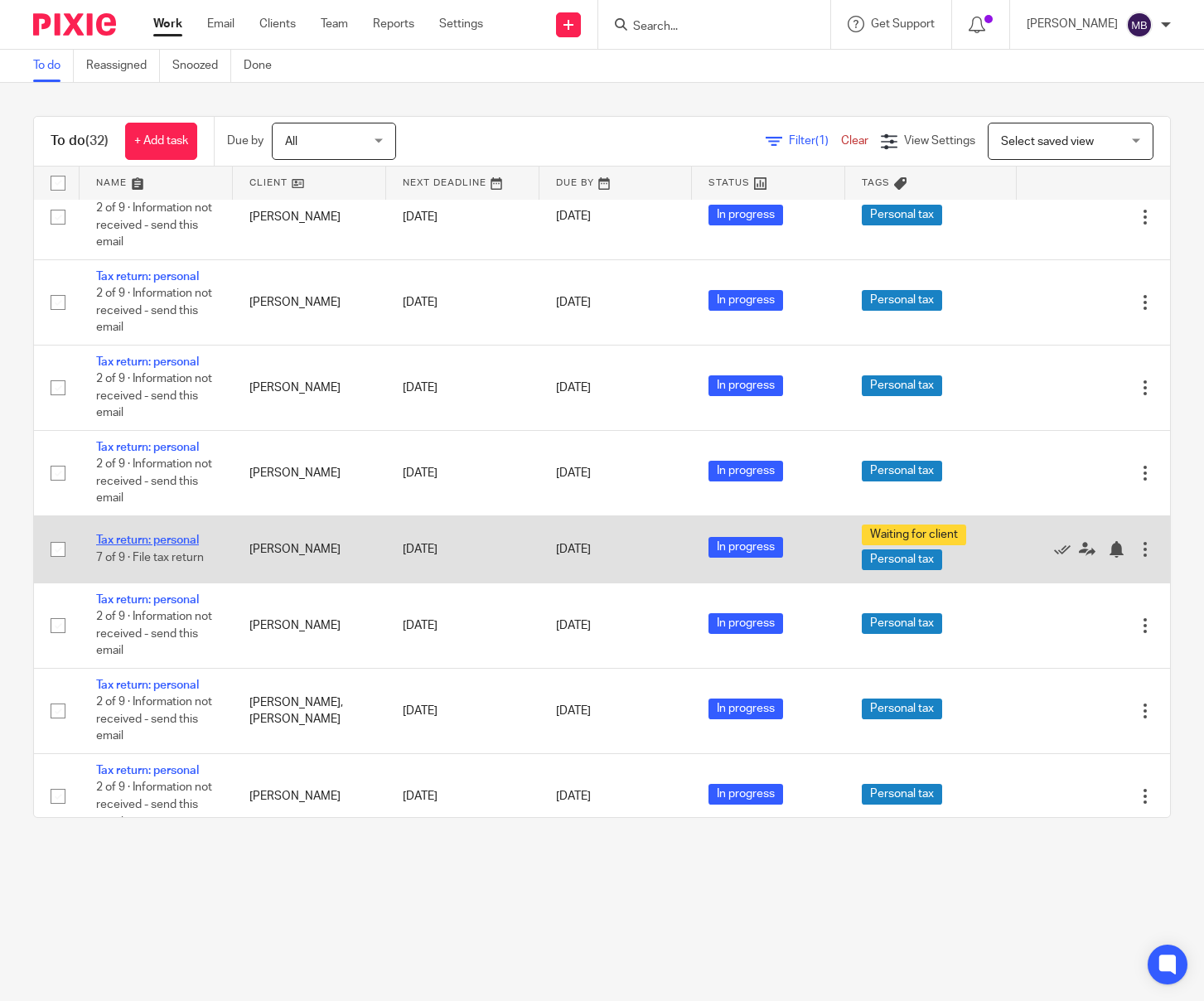  What do you see at coordinates (940, 141) in the screenshot?
I see `span: View Settings` at bounding box center [940, 141].